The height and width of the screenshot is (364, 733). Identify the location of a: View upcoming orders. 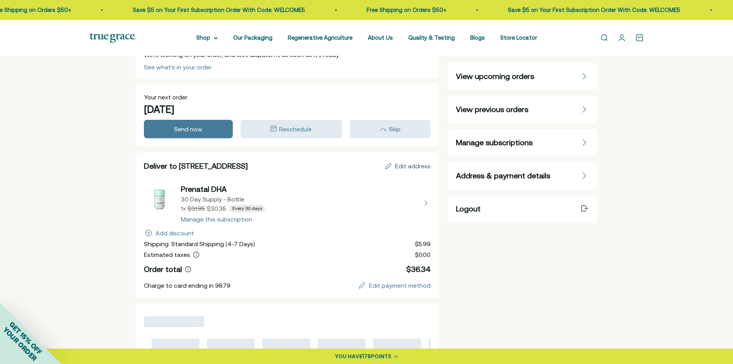
(523, 76).